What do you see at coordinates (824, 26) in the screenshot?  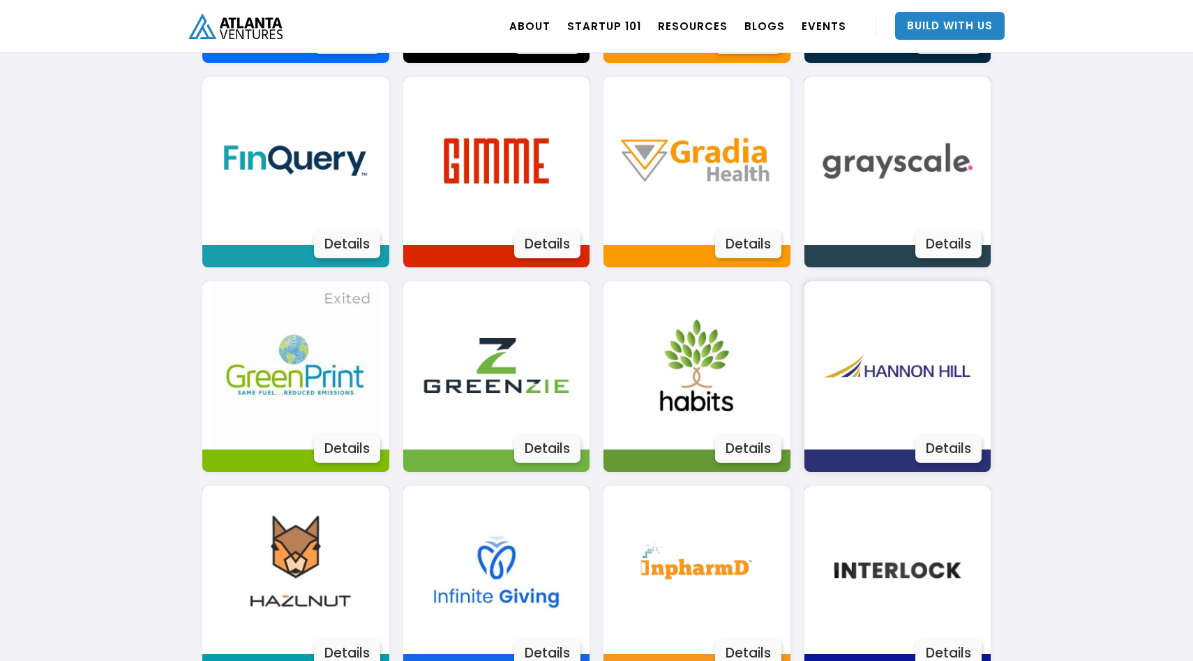 I see `a: EVENTS` at bounding box center [824, 26].